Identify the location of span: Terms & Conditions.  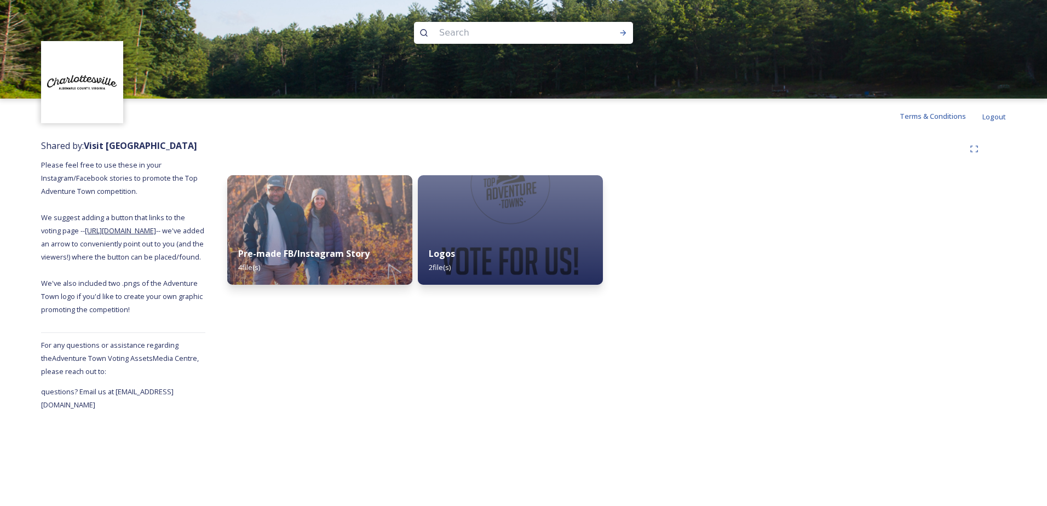
(933, 116).